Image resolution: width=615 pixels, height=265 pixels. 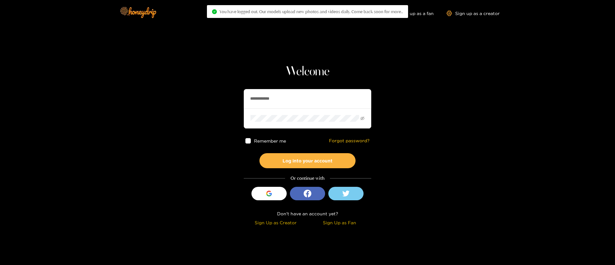 I want to click on span: check-circle, so click(x=214, y=12).